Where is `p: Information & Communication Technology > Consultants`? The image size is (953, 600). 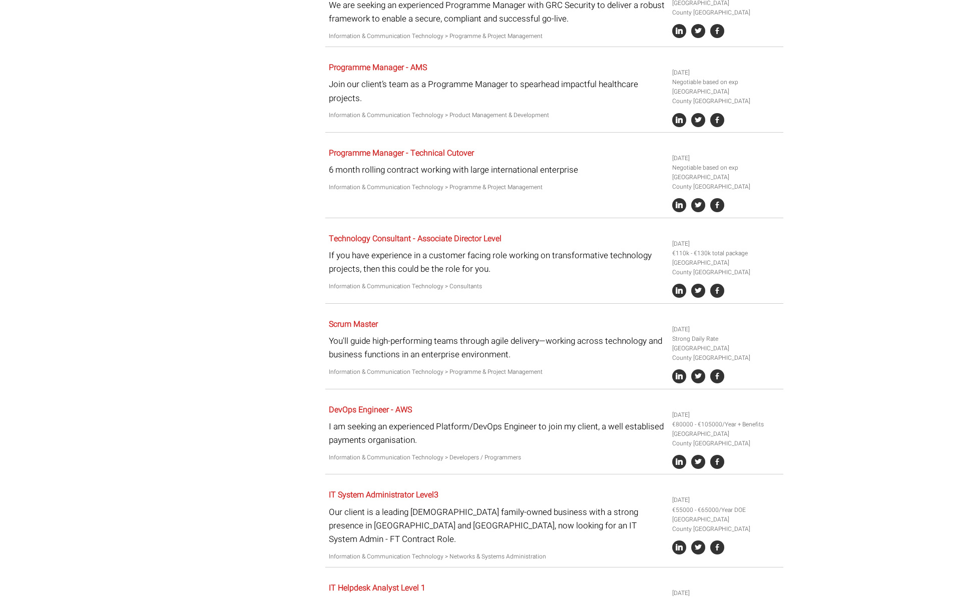
p: Information & Communication Technology > Consultants is located at coordinates (497, 286).